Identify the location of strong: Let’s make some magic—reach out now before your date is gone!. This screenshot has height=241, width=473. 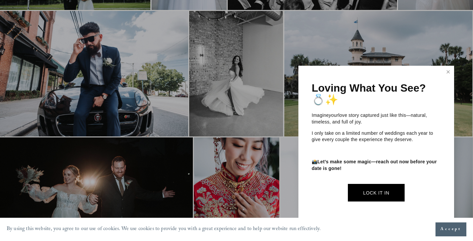
(375, 165).